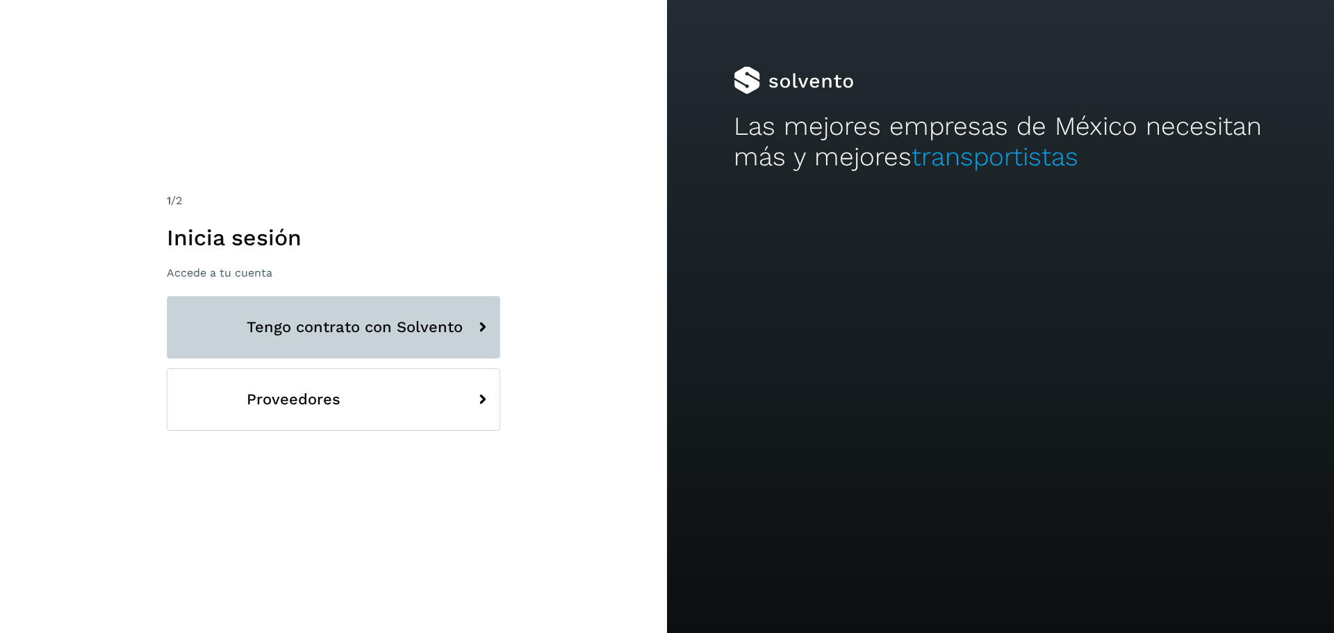 The height and width of the screenshot is (633, 1334). I want to click on span: Proveedores, so click(293, 400).